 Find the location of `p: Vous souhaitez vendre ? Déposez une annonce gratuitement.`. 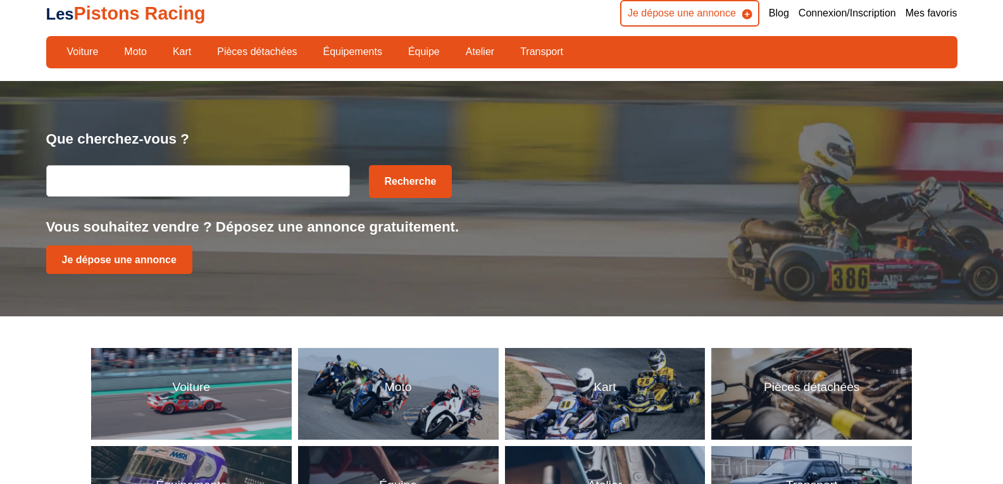

p: Vous souhaitez vendre ? Déposez une annonce gratuitement. is located at coordinates (502, 227).